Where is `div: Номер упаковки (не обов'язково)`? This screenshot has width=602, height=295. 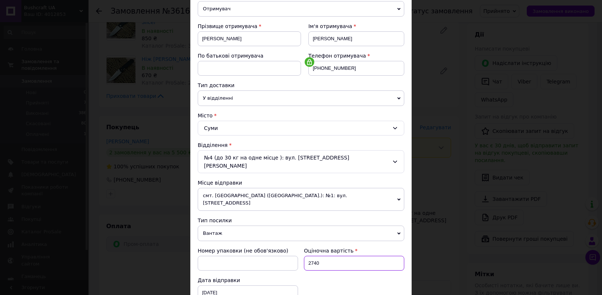 div: Номер упаковки (не обов'язково) is located at coordinates (248, 251).